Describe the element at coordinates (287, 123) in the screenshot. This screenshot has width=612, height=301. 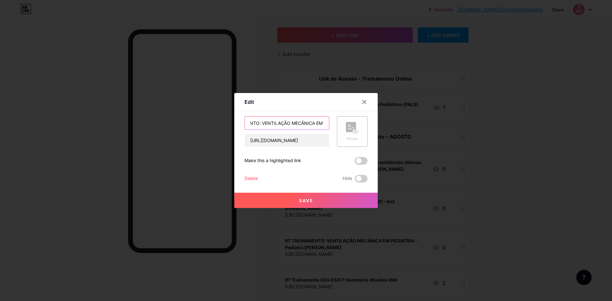
I see `input: Title` at that location.